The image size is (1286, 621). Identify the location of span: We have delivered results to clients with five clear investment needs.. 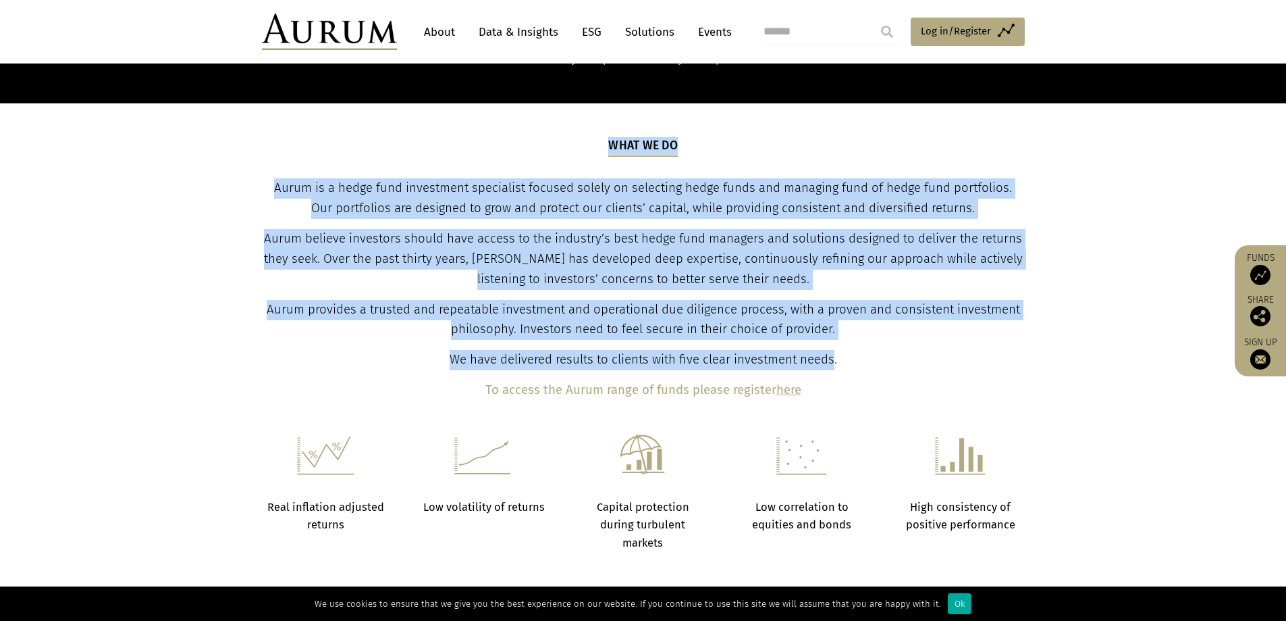
(643, 359).